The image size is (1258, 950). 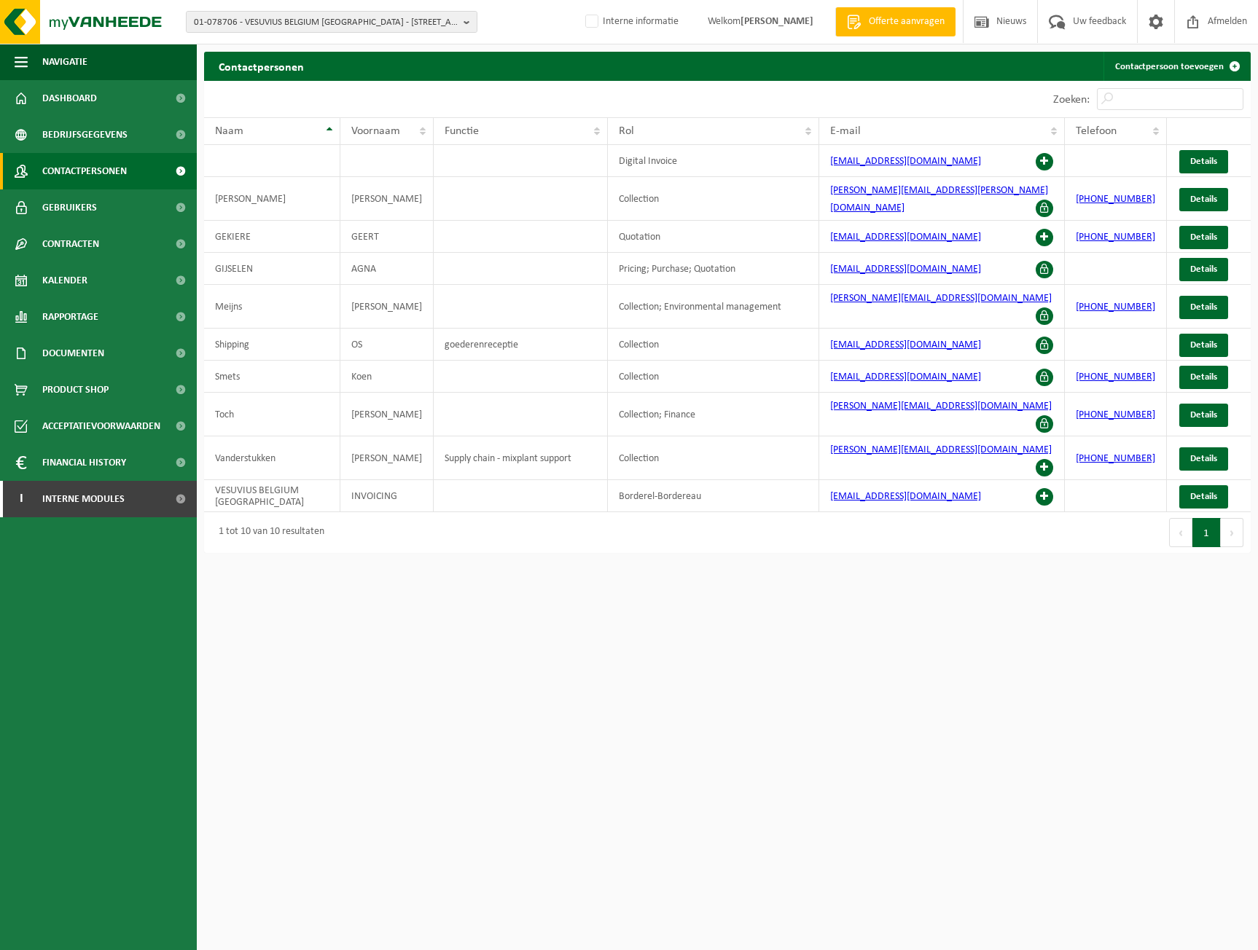 What do you see at coordinates (272, 345) in the screenshot?
I see `td: Shipping` at bounding box center [272, 345].